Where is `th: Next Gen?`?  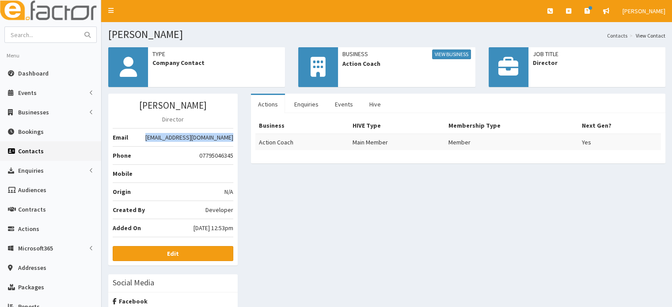 th: Next Gen? is located at coordinates (619, 125).